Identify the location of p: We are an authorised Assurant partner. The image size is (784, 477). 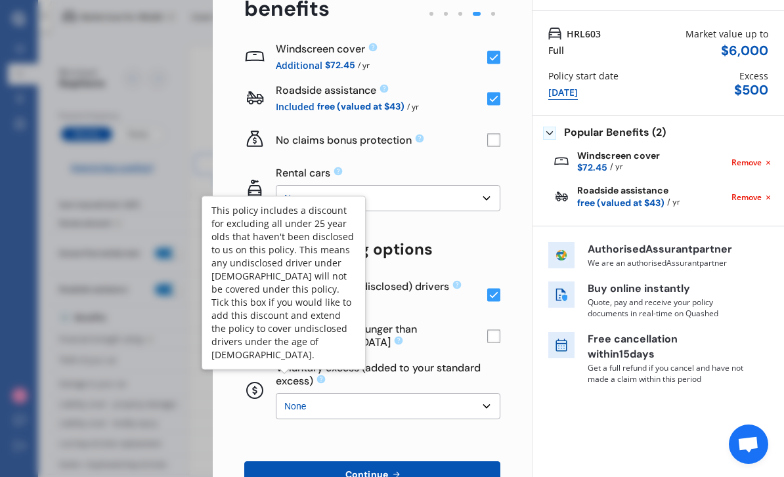
(667, 263).